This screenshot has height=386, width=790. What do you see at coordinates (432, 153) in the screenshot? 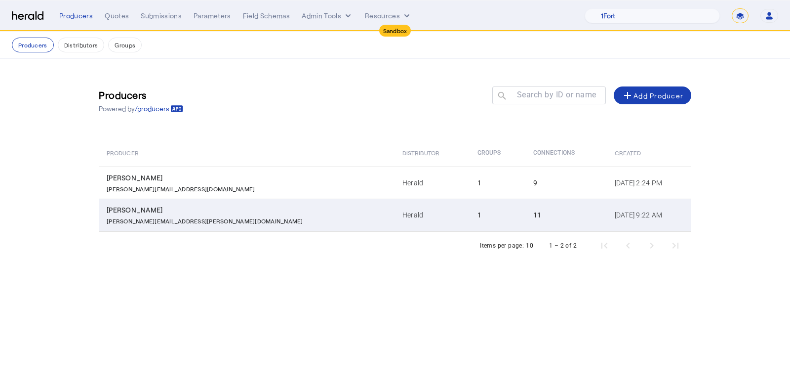
I see `th: Distributor` at bounding box center [432, 153].